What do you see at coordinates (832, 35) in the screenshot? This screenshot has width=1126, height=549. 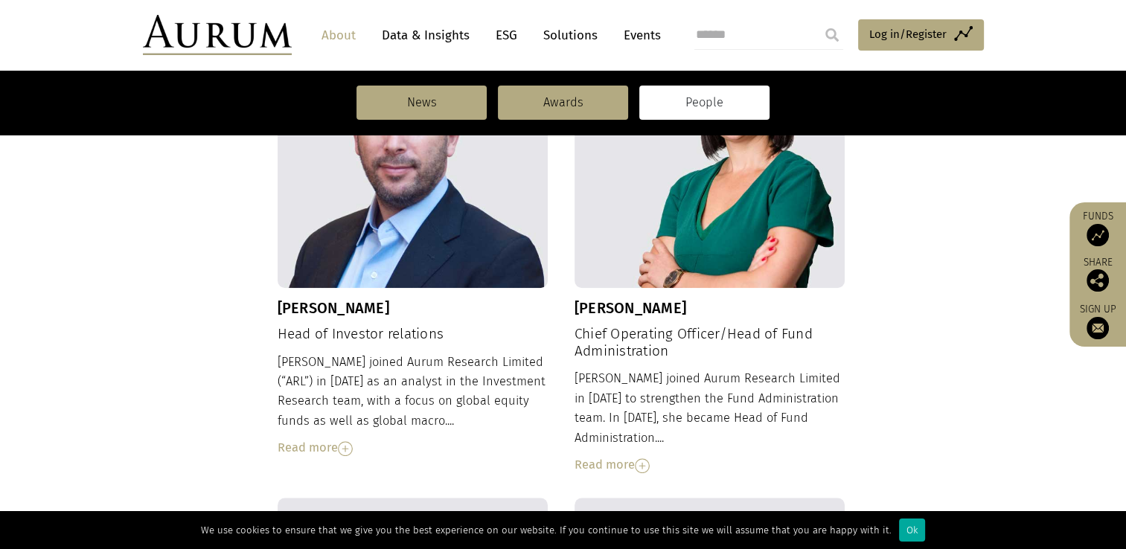 I see `input: Submit` at bounding box center [832, 35].